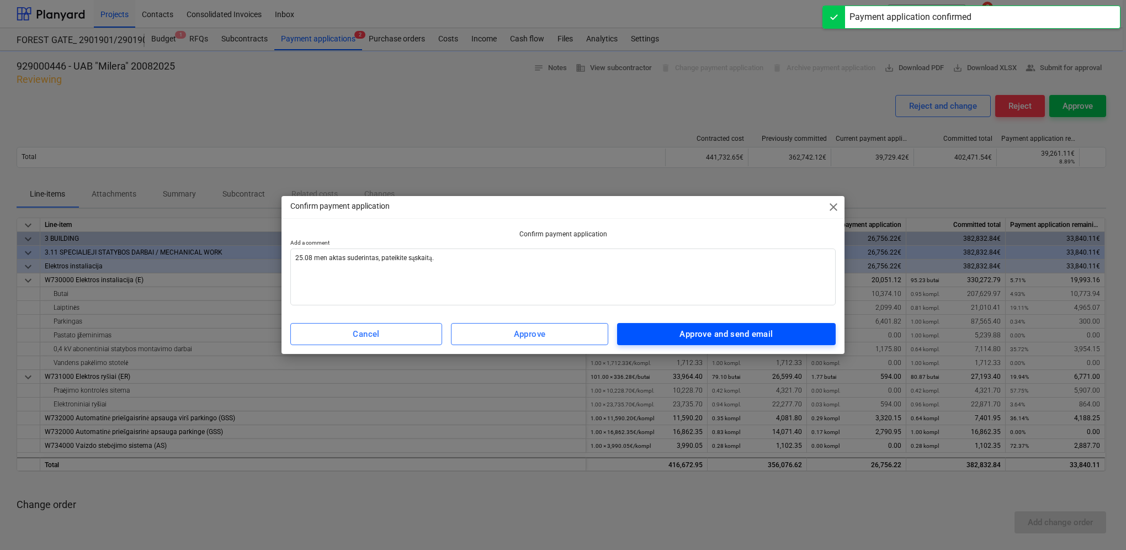 The width and height of the screenshot is (1126, 550). I want to click on div: Chat Widget, so click(1099, 523).